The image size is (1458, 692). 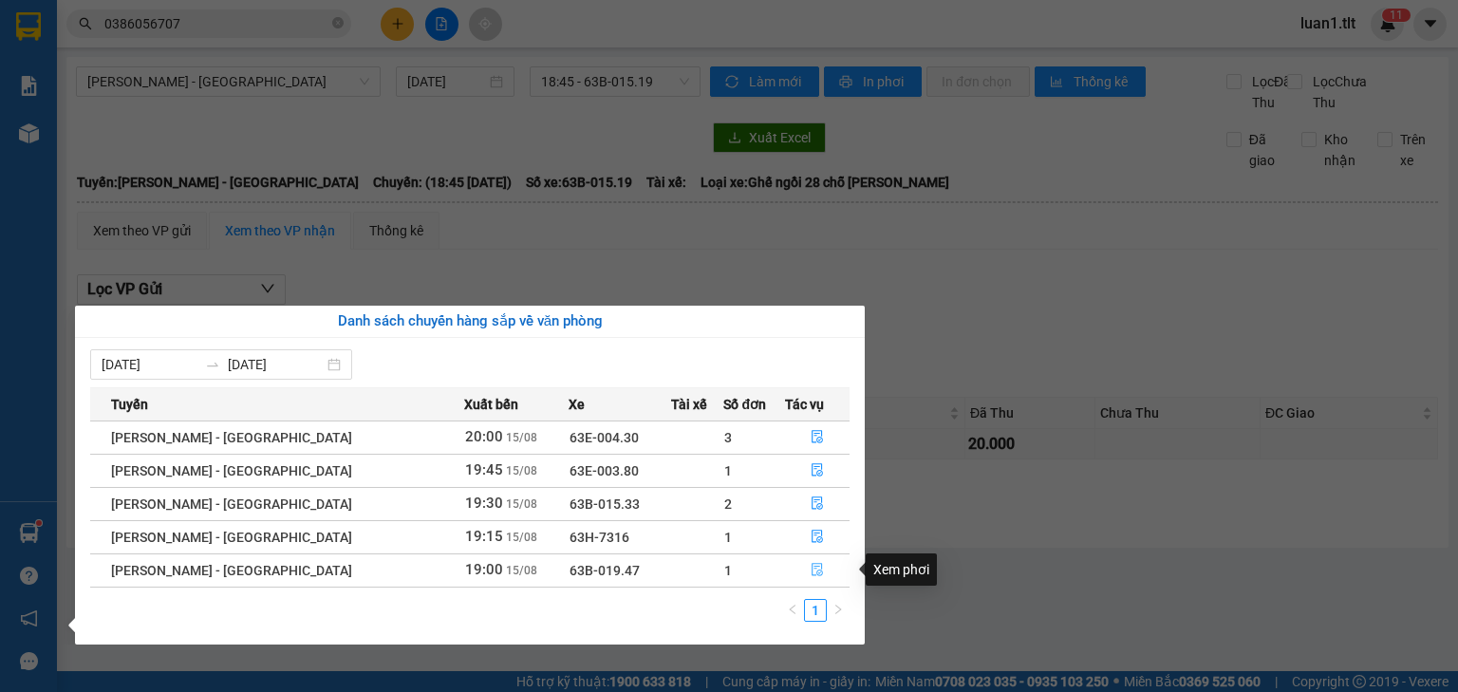 I want to click on a: 1, so click(x=815, y=610).